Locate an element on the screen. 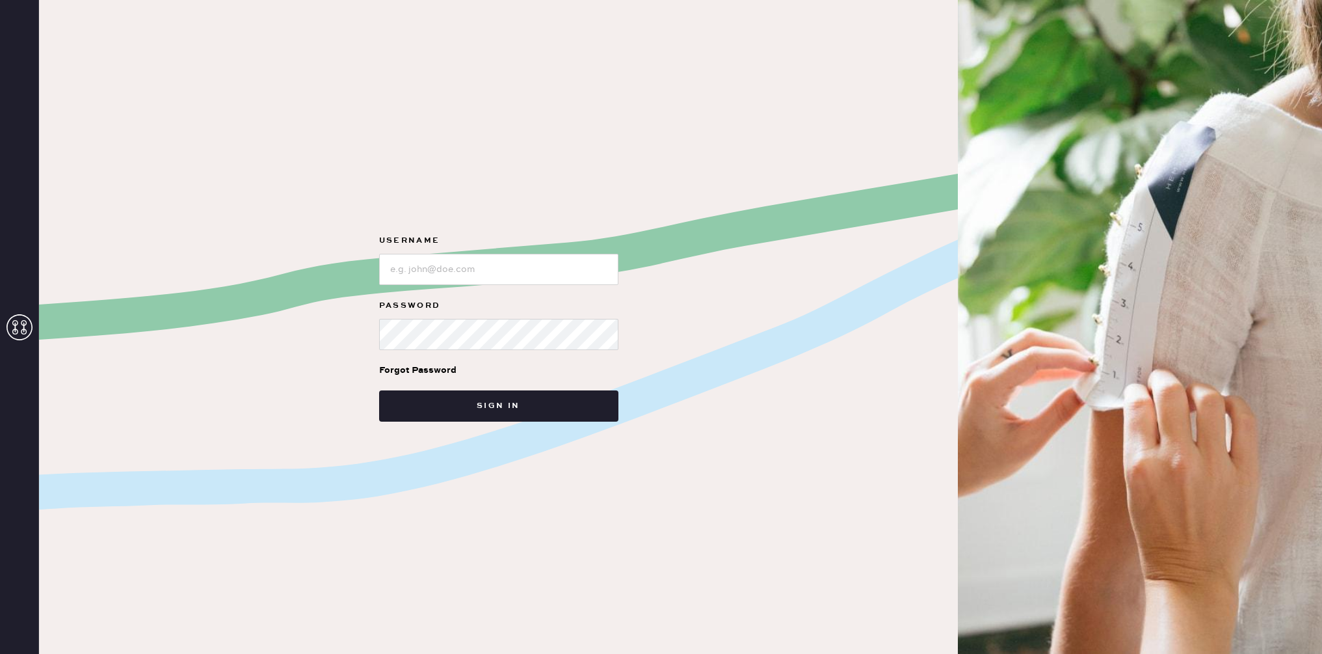  button: Sign in is located at coordinates (499, 406).